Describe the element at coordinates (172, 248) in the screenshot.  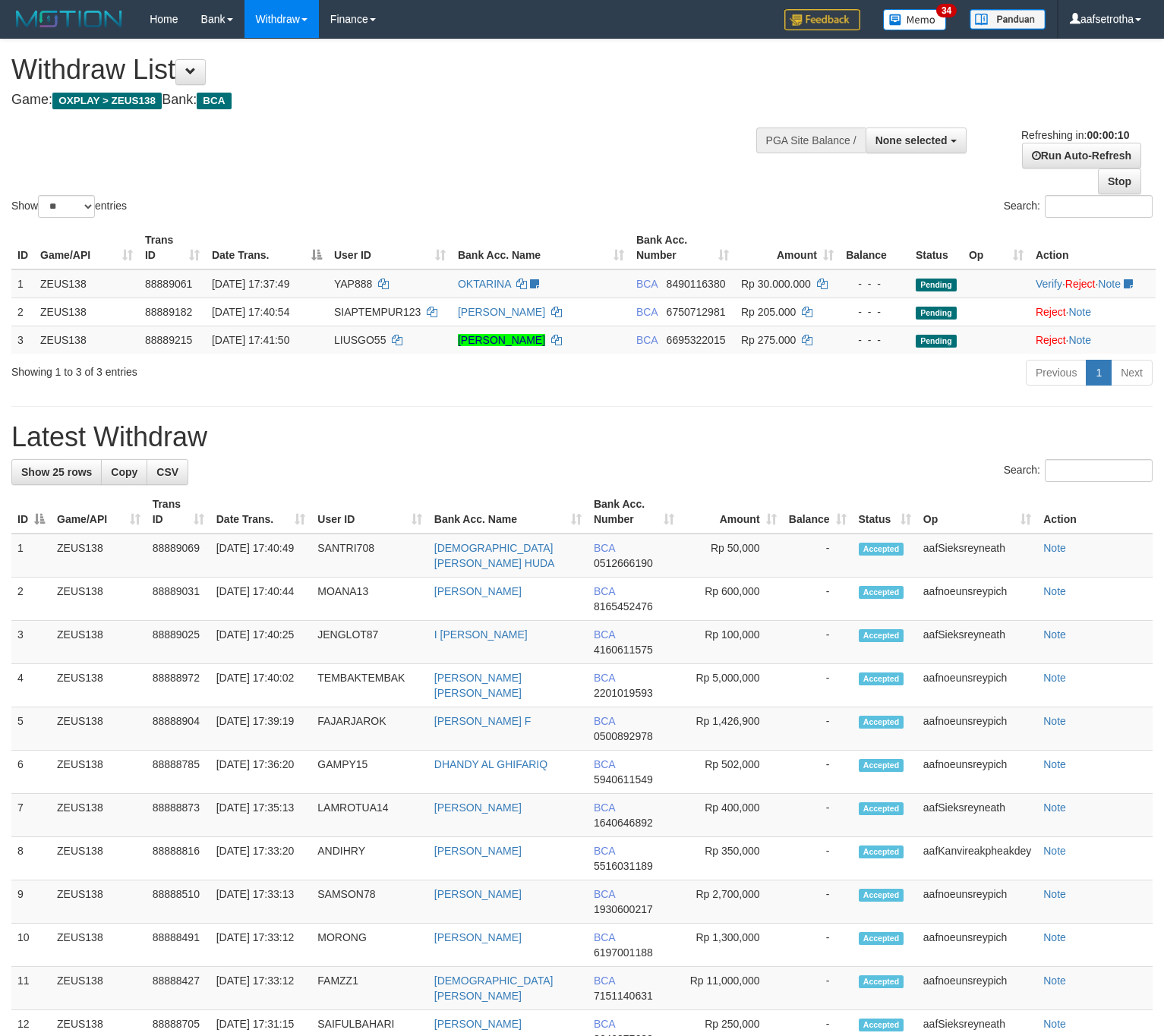
I see `th: Trans ID: activate to sort column ascending` at that location.